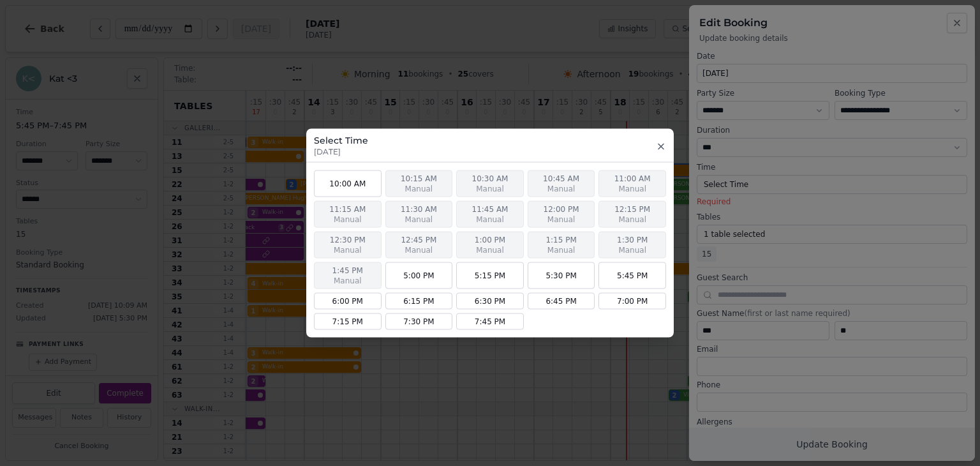 The height and width of the screenshot is (466, 980). What do you see at coordinates (341, 140) in the screenshot?
I see `h3: Select Time` at bounding box center [341, 140].